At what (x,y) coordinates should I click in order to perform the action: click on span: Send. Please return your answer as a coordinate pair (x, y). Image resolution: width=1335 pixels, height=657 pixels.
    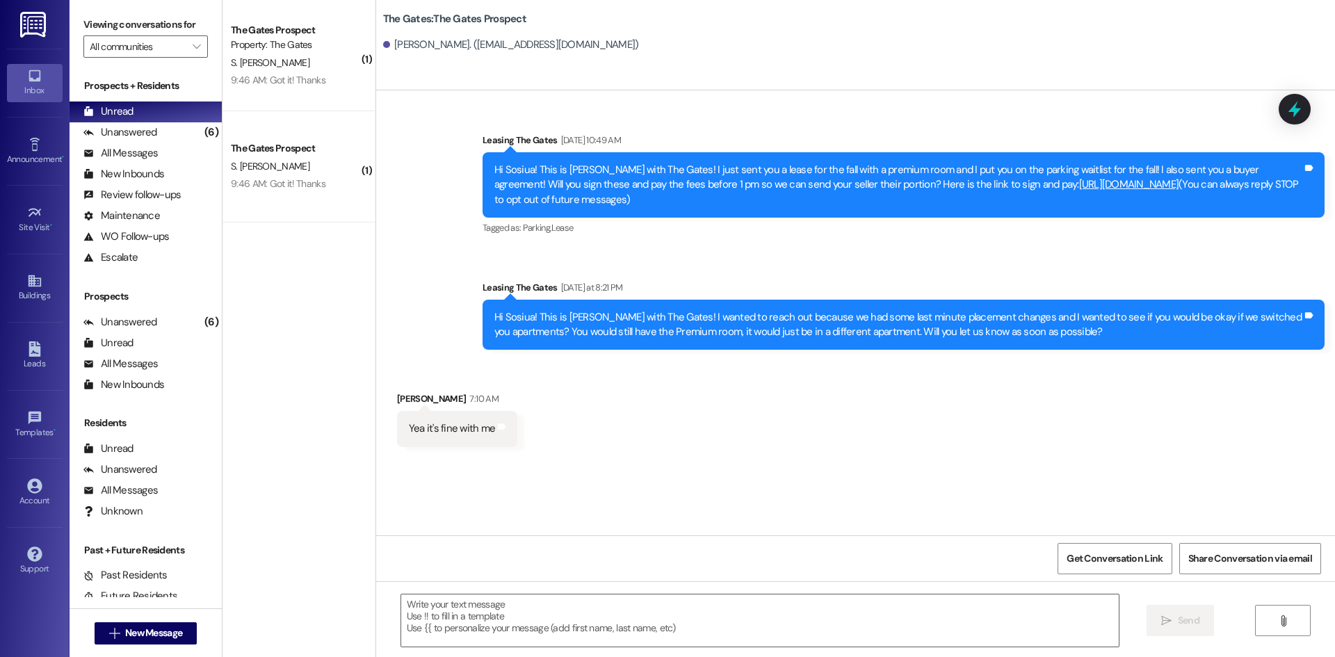
    Looking at the image, I should click on (1188, 620).